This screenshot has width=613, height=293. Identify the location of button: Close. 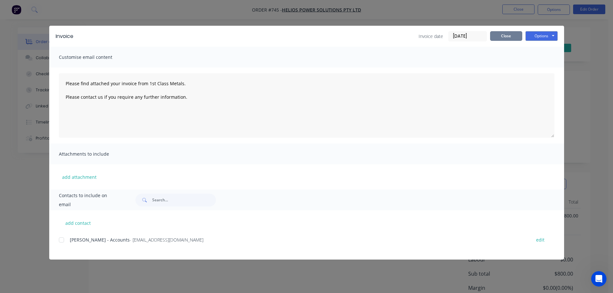
(506, 36).